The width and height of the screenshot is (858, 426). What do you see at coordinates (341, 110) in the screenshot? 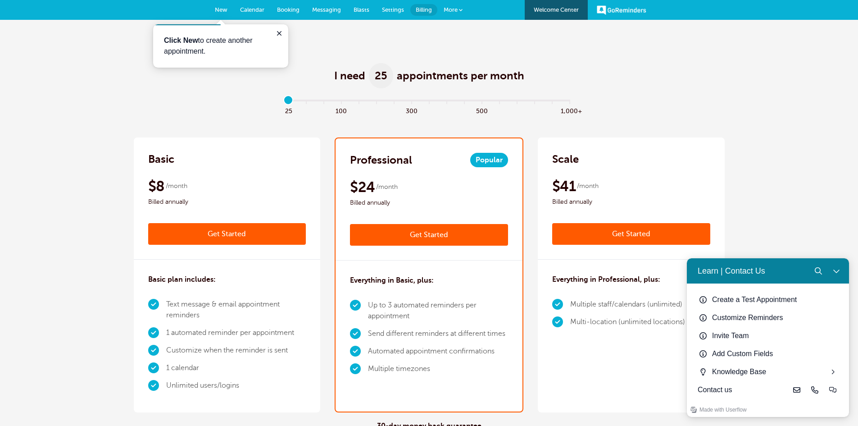
I see `span: 100` at bounding box center [341, 110].